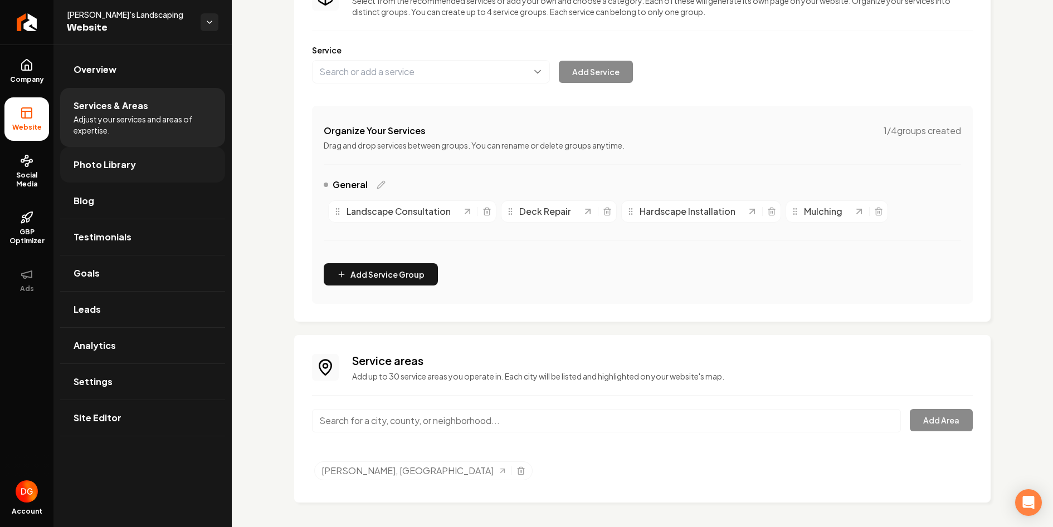 This screenshot has width=1053, height=527. I want to click on a: Site Editor, so click(143, 418).